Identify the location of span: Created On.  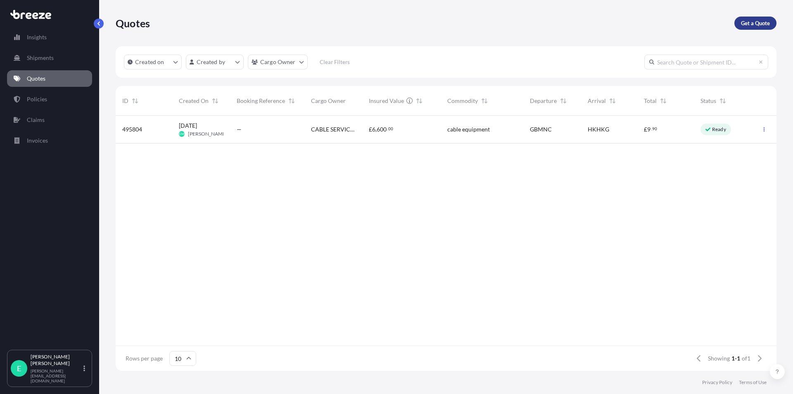
(194, 101).